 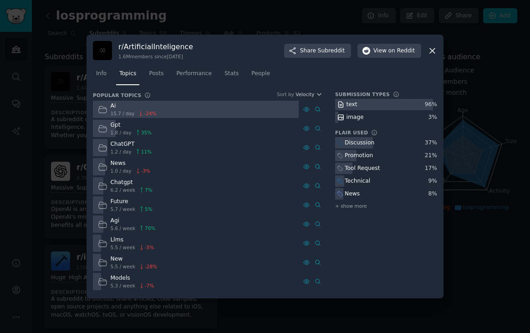 What do you see at coordinates (146, 152) in the screenshot?
I see `span: 11 %` at bounding box center [146, 152].